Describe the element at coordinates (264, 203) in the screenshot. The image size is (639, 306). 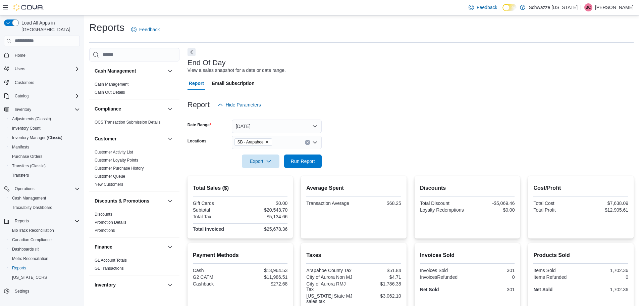
I see `div: $0.00` at that location.